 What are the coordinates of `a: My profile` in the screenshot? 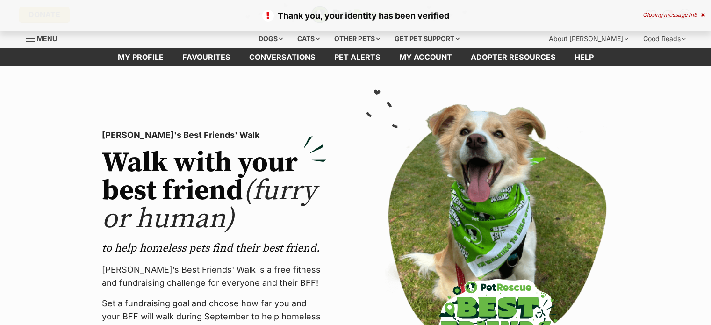 It's located at (141, 57).